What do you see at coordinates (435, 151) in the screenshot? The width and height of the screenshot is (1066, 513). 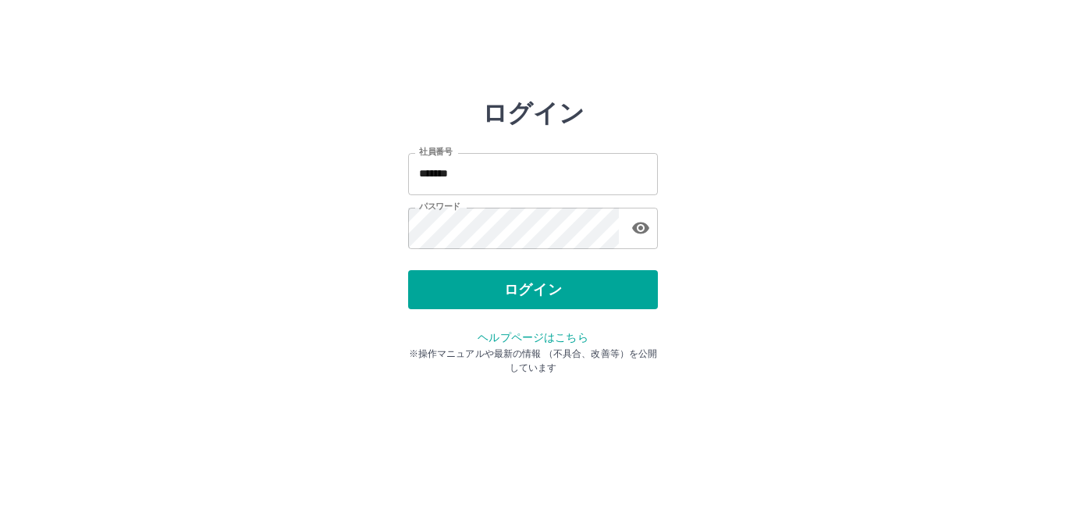 I see `label: 社員番号` at bounding box center [435, 151].